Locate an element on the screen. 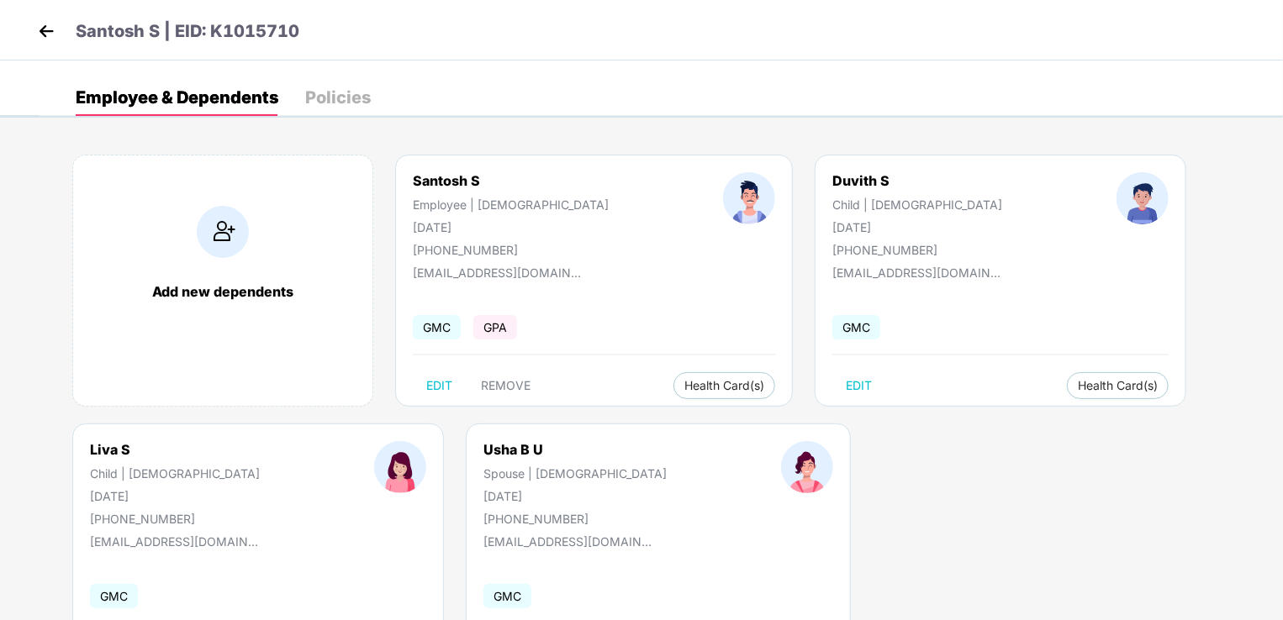 This screenshot has width=1283, height=620. div: Add new dependents is located at coordinates (223, 292).